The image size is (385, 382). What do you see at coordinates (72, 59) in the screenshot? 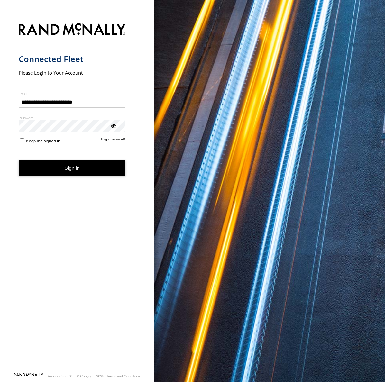
I see `h1: Connected Fleet` at bounding box center [72, 59].